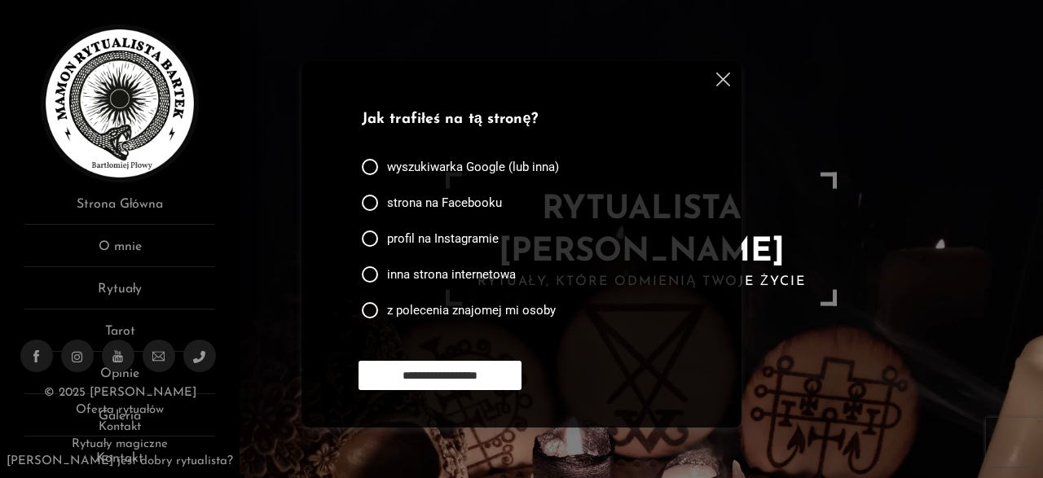  I want to click on span: wyszukiwarka Google (lub inna), so click(473, 167).